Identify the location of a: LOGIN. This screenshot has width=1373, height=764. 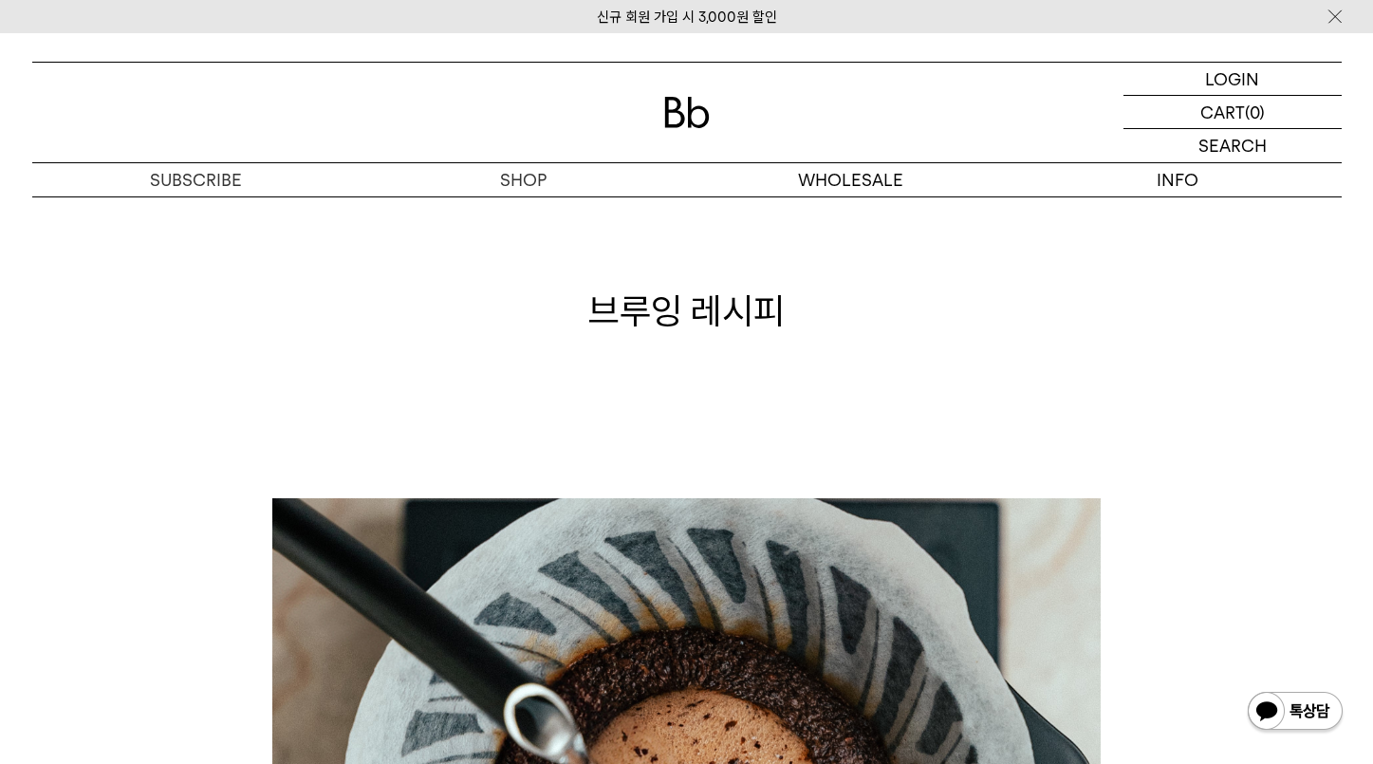
(1233, 79).